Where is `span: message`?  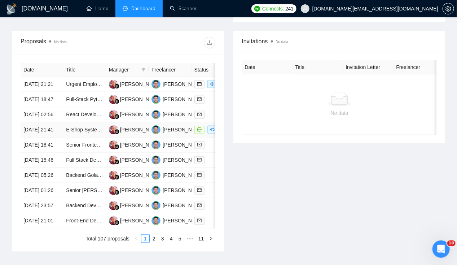 span: message is located at coordinates (200, 130).